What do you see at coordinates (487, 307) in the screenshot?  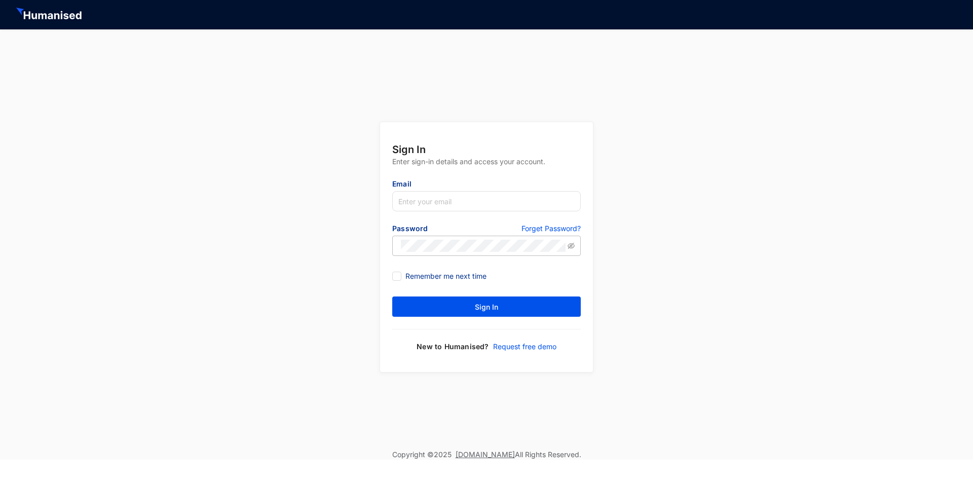 I see `button: Sign In` at bounding box center [487, 307].